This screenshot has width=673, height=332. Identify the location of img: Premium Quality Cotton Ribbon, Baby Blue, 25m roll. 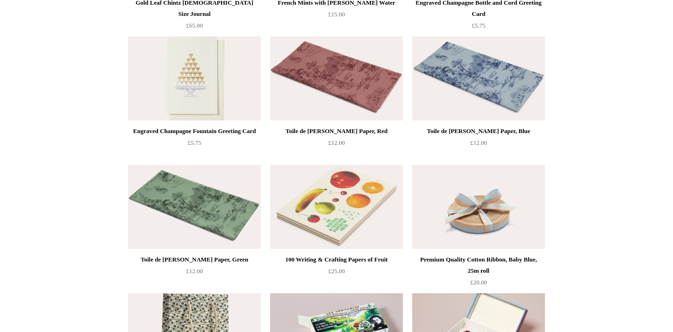
(479, 207).